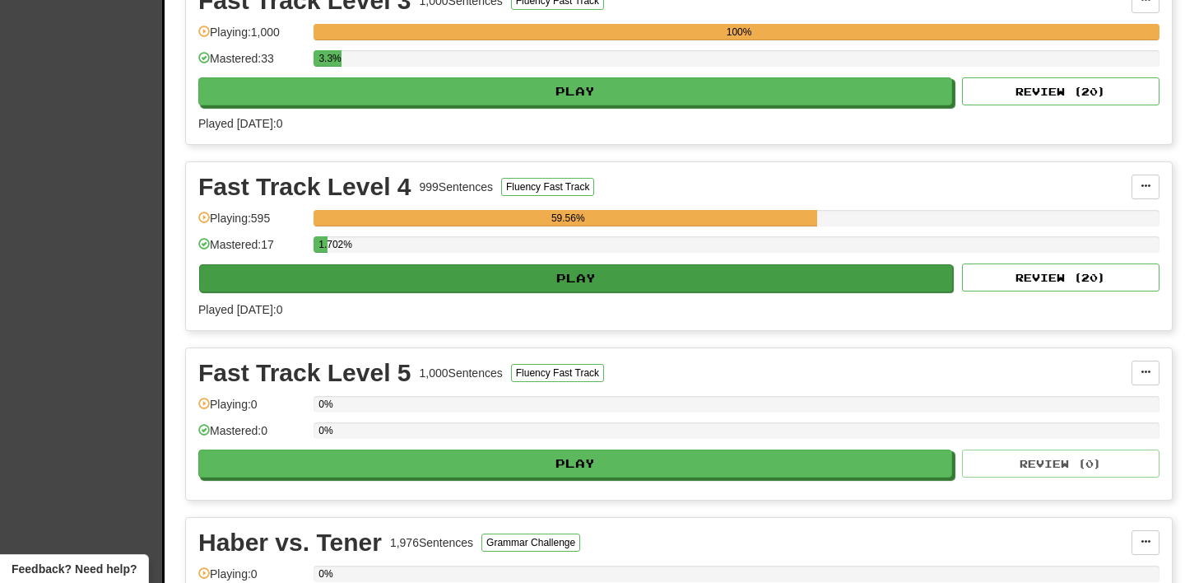  I want to click on div: Playing: 595, so click(252, 223).